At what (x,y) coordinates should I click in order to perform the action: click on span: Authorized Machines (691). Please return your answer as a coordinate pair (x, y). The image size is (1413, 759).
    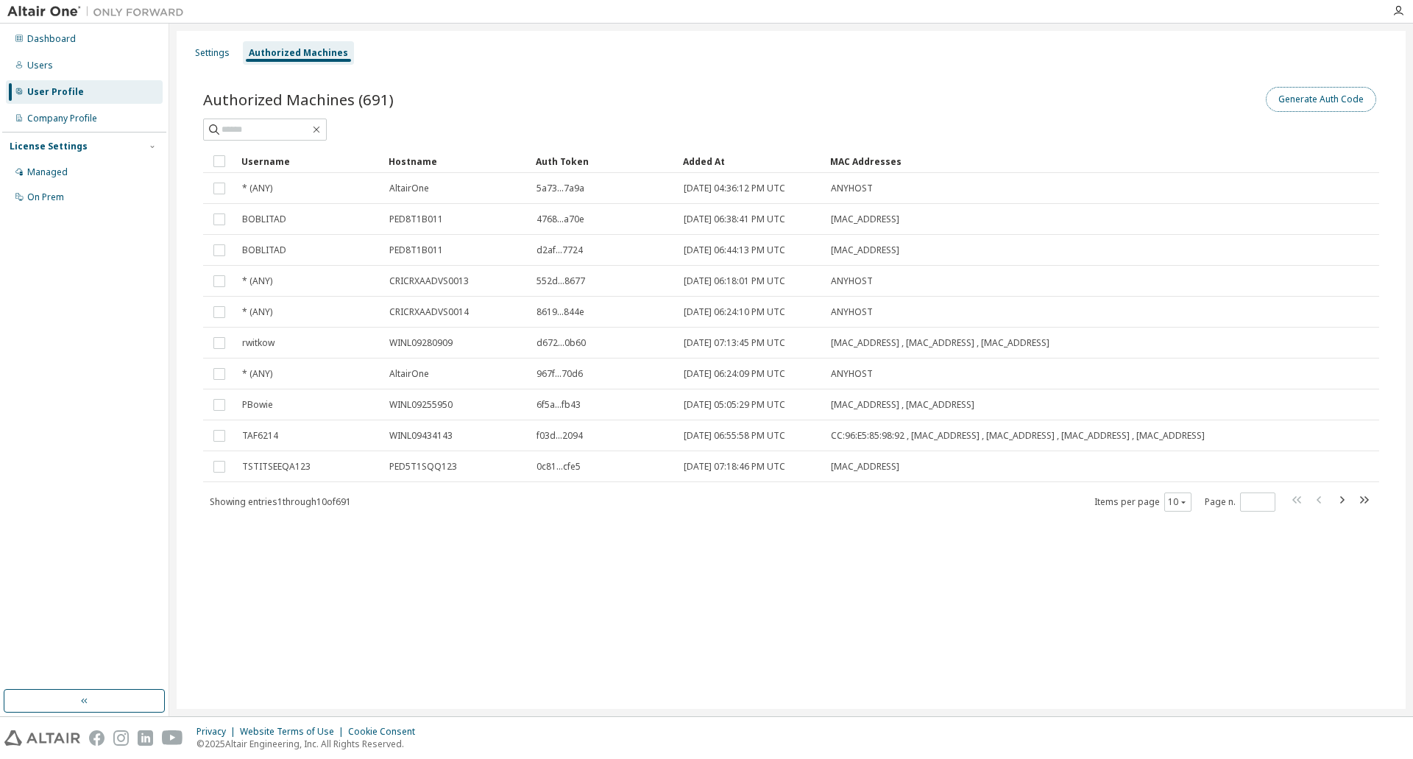
    Looking at the image, I should click on (298, 99).